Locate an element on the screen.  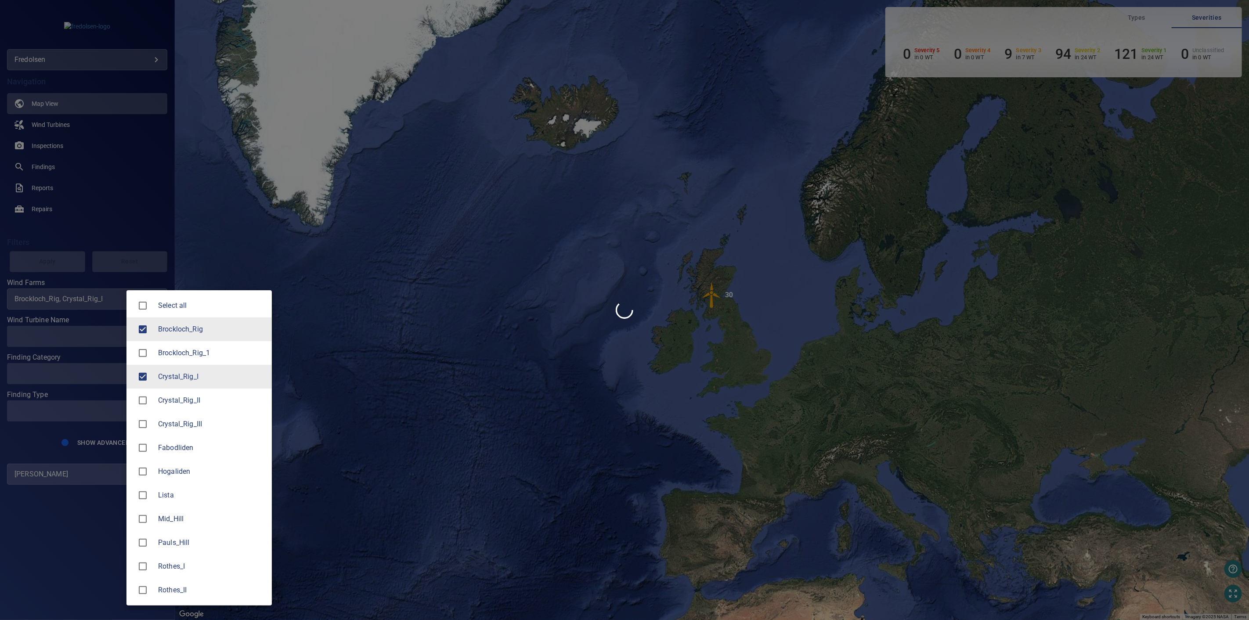
div: Wind Farms Mid_Hill is located at coordinates (211, 519).